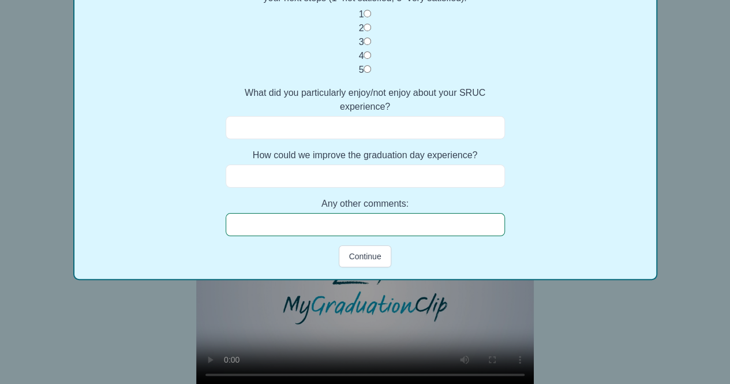 The image size is (730, 384). Describe the element at coordinates (361, 28) in the screenshot. I see `label: 2` at that location.